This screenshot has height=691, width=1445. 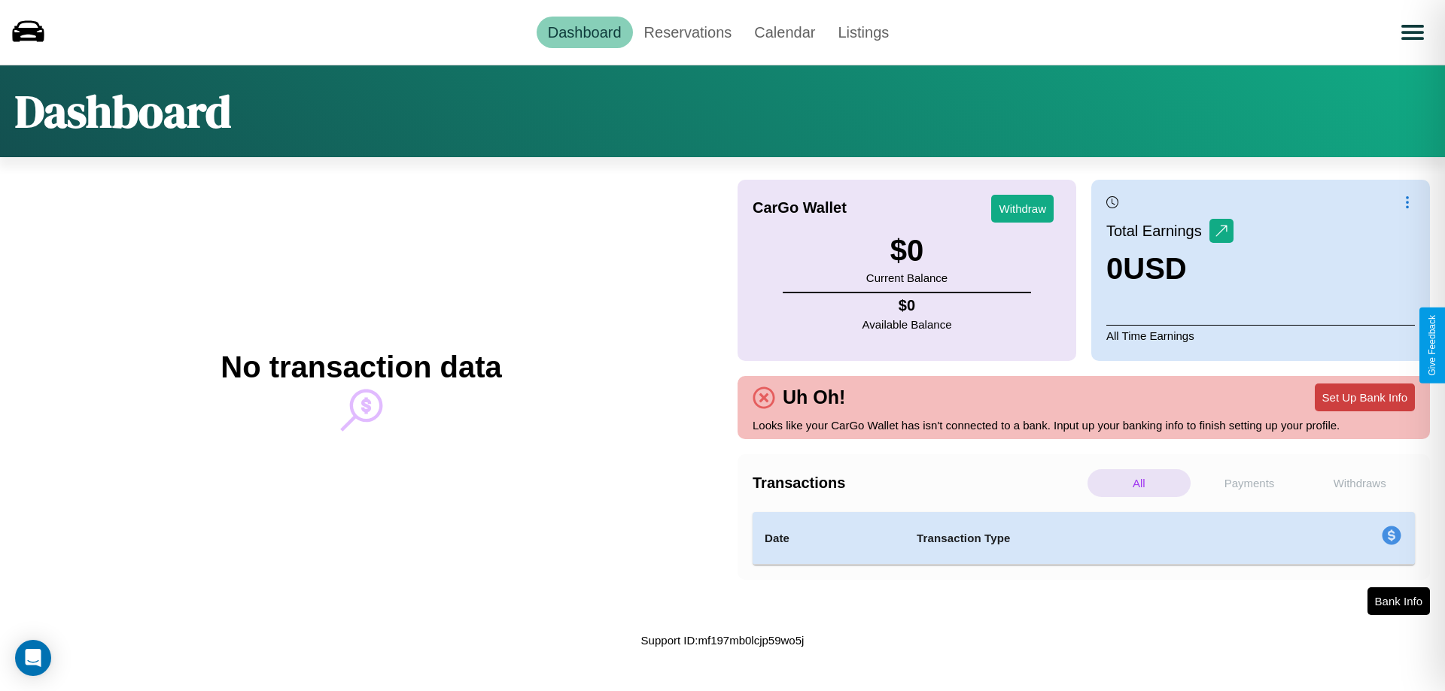 I want to click on h1: Dashboard, so click(x=123, y=111).